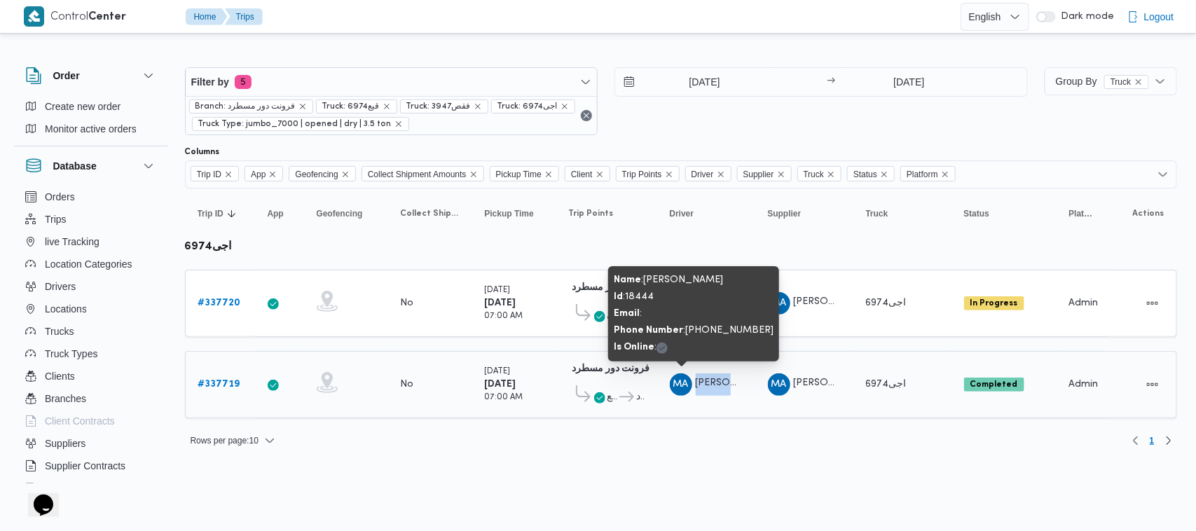  What do you see at coordinates (91, 337) in the screenshot?
I see `div: Database` at bounding box center [91, 337].